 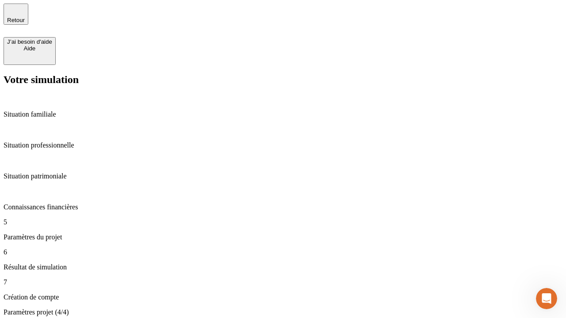 I want to click on p: Paramètres projet (4/4), so click(x=283, y=313).